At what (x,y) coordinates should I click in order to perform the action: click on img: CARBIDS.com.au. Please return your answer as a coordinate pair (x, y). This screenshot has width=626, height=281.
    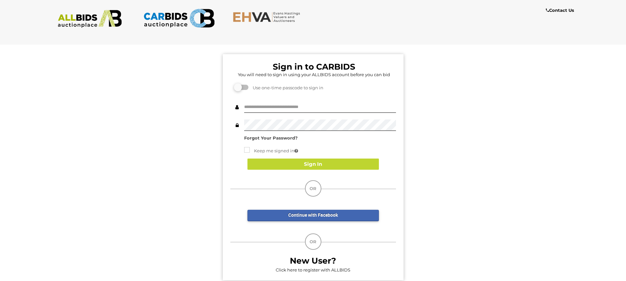
    Looking at the image, I should click on (179, 18).